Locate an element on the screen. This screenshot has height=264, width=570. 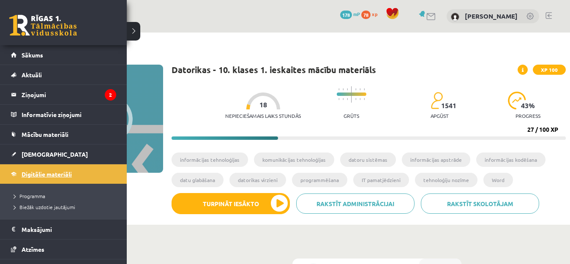
li: tehnoloģiju nozīme is located at coordinates (446, 180).